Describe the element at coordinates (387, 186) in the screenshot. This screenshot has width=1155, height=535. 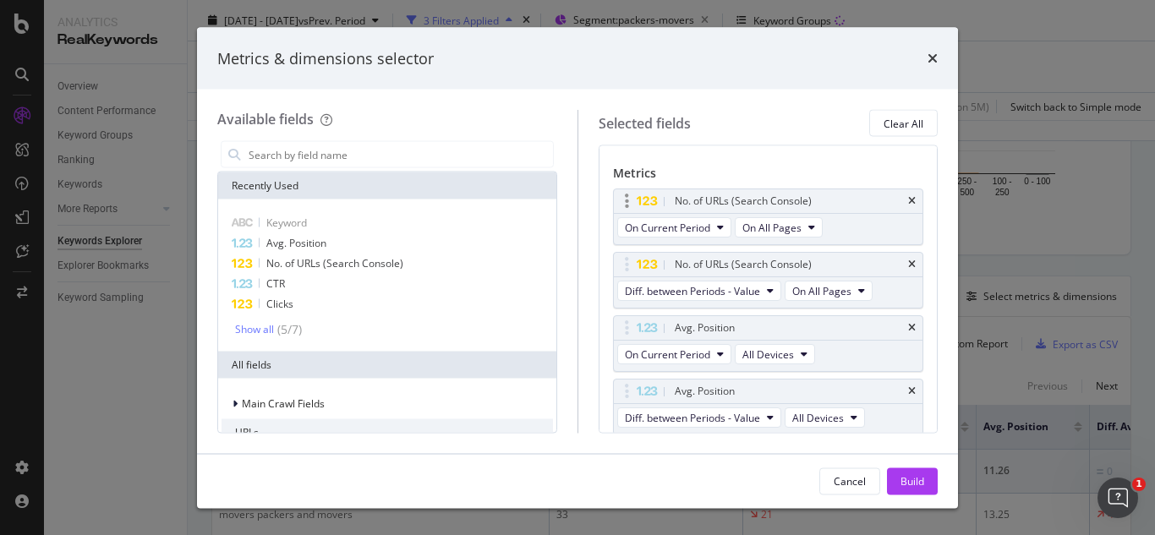
I see `div: Recently Used` at that location.